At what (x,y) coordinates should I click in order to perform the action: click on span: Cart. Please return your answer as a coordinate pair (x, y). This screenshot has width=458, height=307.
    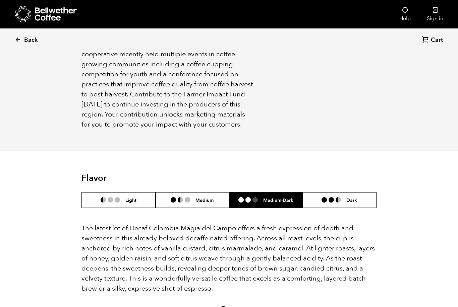
    Looking at the image, I should click on (437, 40).